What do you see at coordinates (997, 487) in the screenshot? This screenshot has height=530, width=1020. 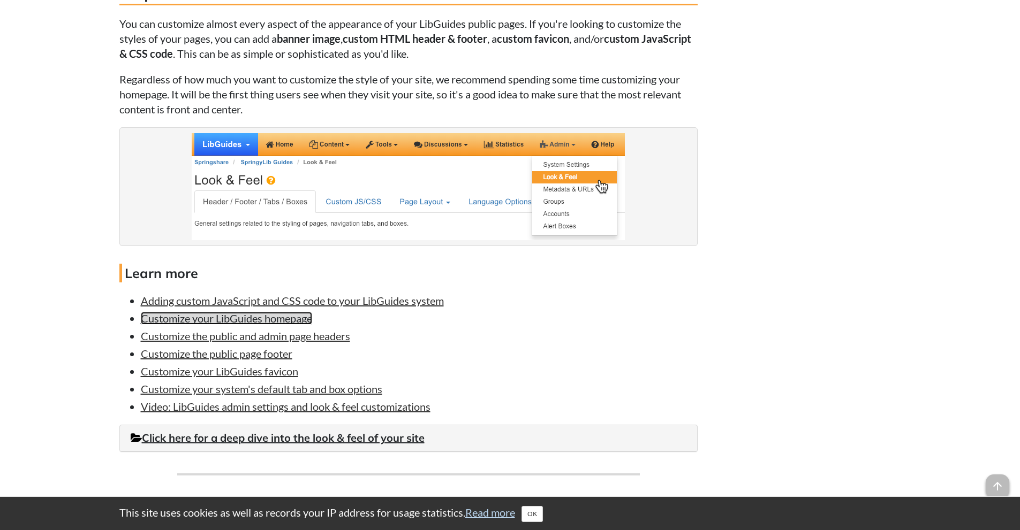 I see `span: arrow_upward` at bounding box center [997, 487].